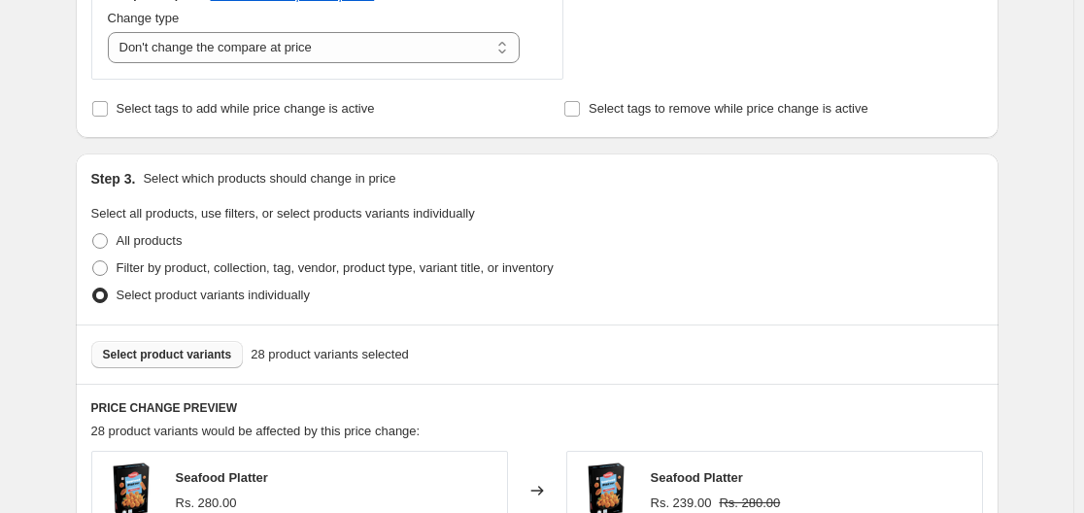 The height and width of the screenshot is (513, 1084). Describe the element at coordinates (167, 354) in the screenshot. I see `button: Select product variants` at that location.